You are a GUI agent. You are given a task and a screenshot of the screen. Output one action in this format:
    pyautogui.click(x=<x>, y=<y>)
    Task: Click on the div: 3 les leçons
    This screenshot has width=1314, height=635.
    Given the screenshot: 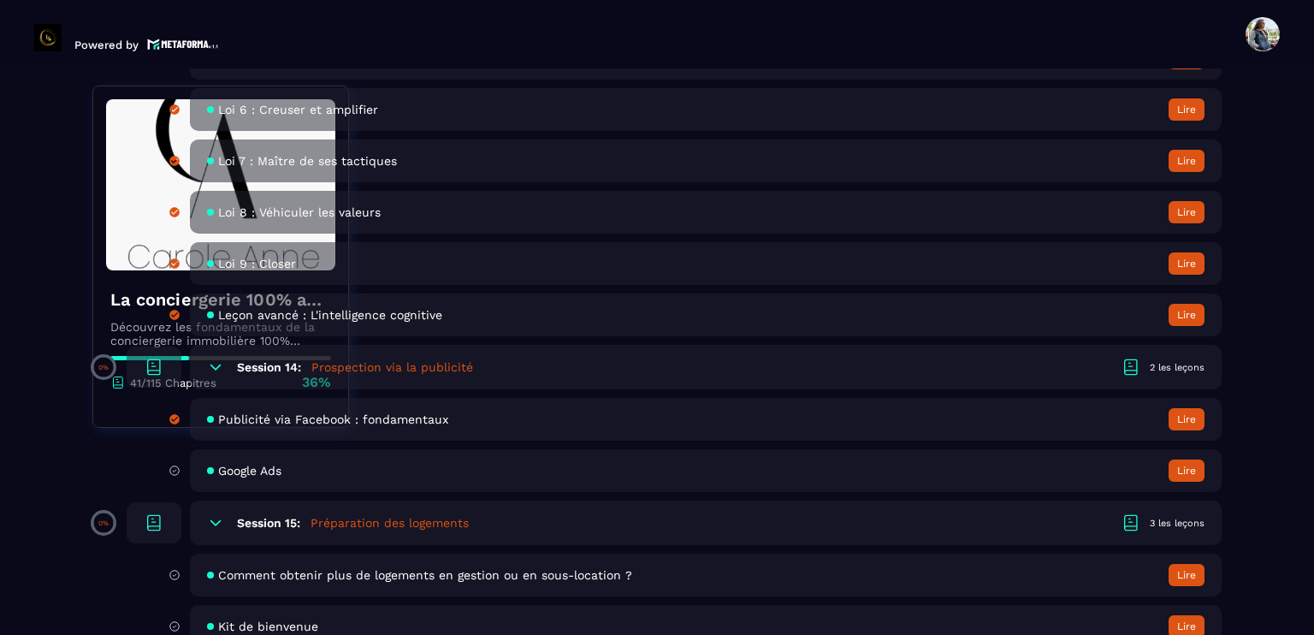 What is the action you would take?
    pyautogui.click(x=1177, y=523)
    